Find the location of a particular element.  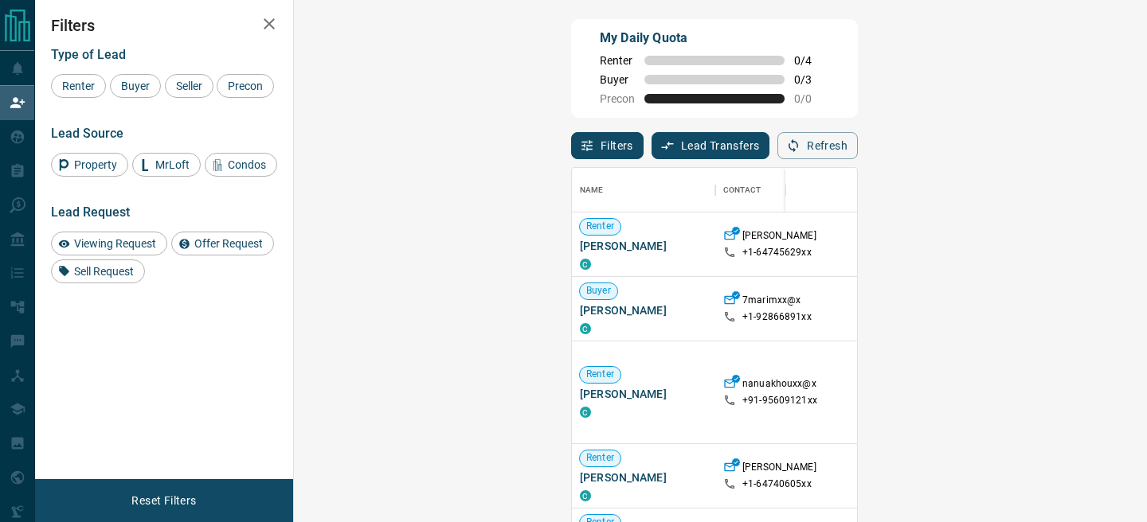

div: Offer Request is located at coordinates (222, 244).